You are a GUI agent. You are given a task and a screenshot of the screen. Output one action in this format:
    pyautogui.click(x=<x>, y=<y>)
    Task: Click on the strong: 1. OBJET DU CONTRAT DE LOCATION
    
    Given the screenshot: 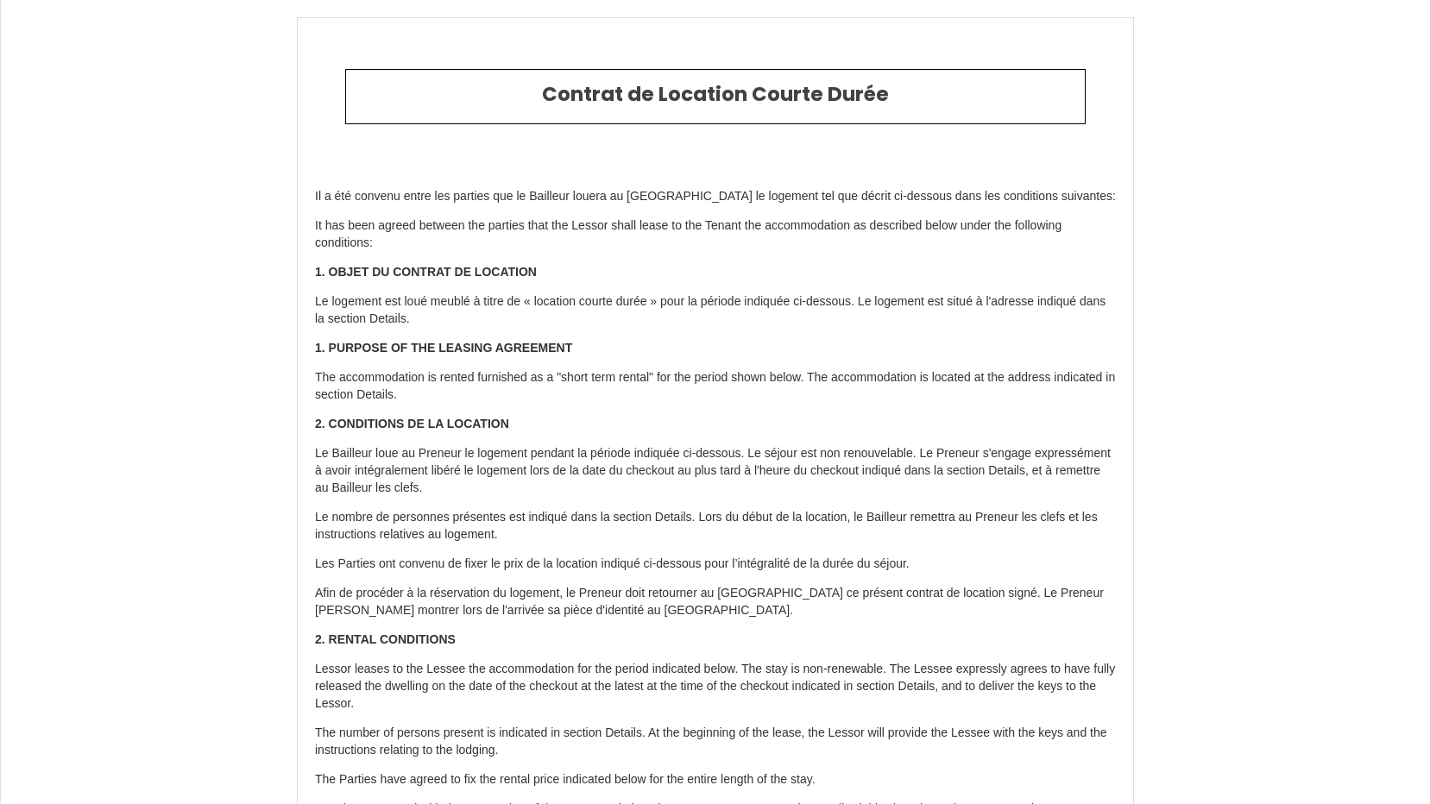 What is the action you would take?
    pyautogui.click(x=425, y=272)
    